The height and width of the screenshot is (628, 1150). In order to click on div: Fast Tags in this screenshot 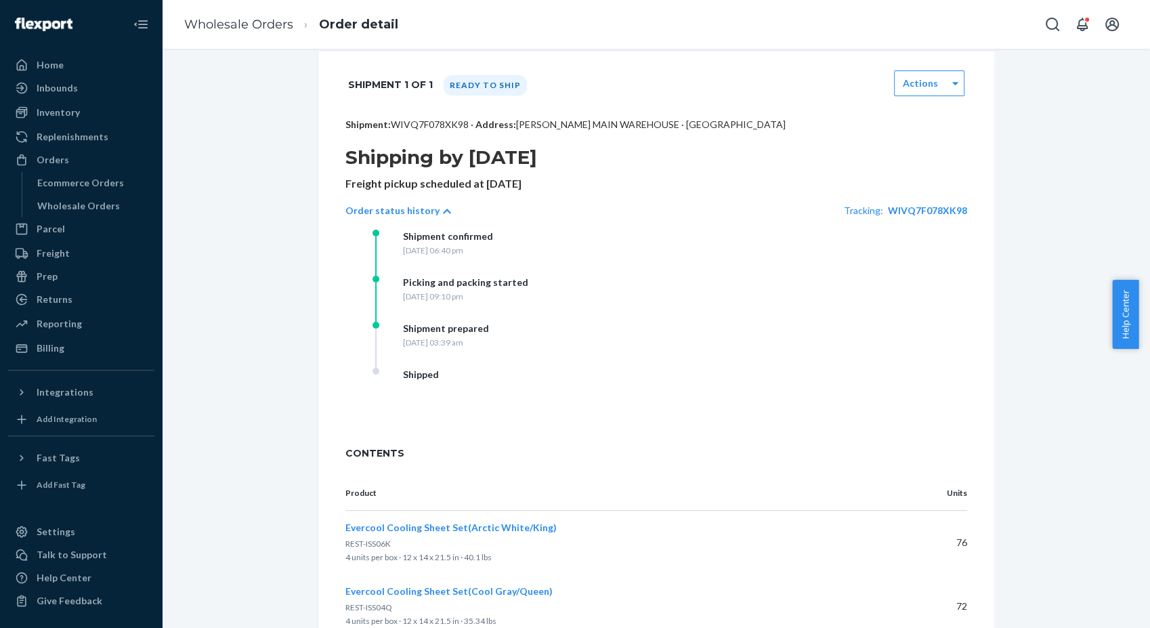, I will do `click(58, 458)`.